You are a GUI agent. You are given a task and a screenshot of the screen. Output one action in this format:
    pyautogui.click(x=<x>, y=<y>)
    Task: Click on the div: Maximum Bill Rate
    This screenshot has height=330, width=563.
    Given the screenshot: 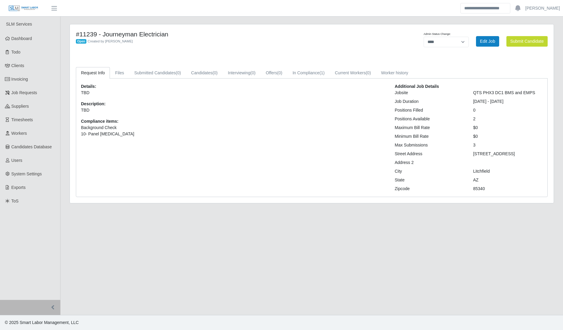 What is the action you would take?
    pyautogui.click(x=429, y=128)
    